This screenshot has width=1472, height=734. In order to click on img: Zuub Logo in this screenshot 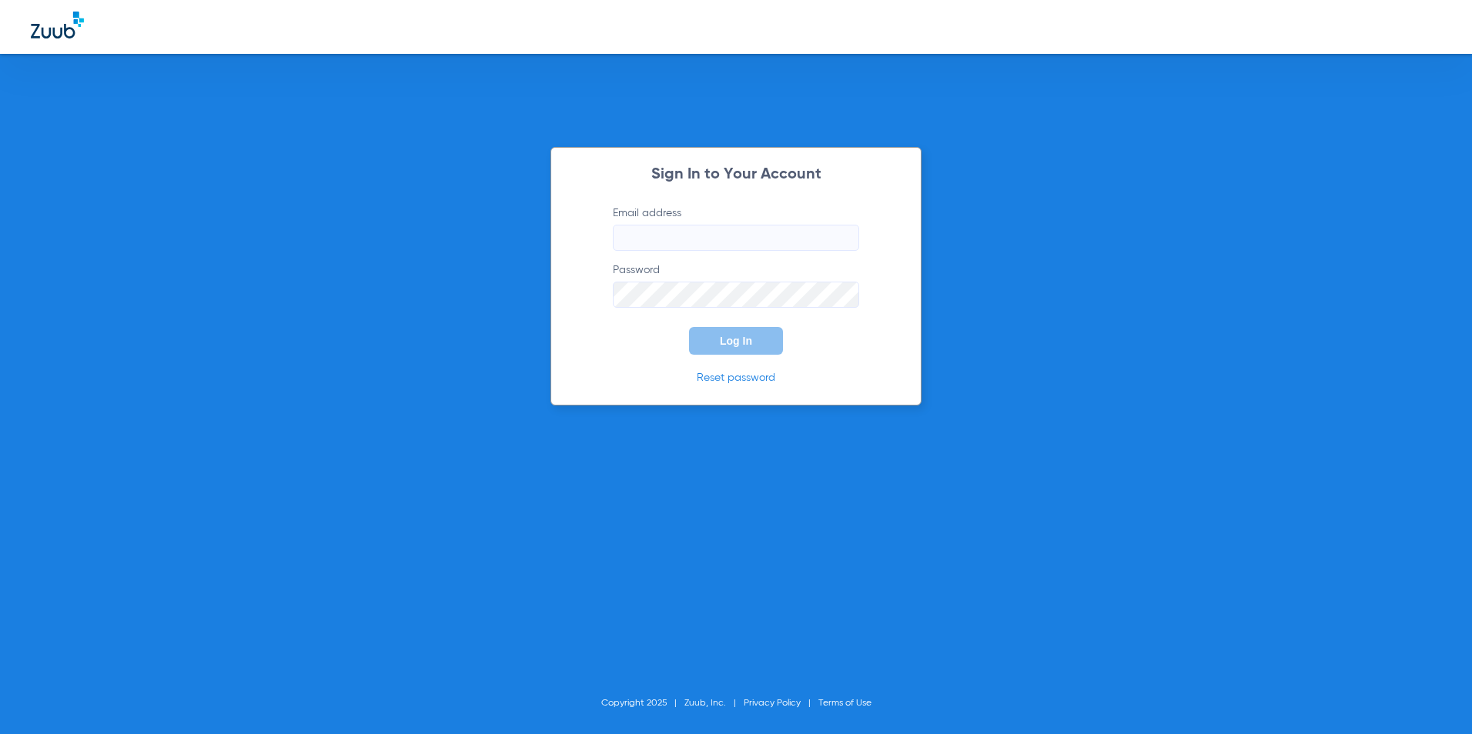, I will do `click(57, 25)`.